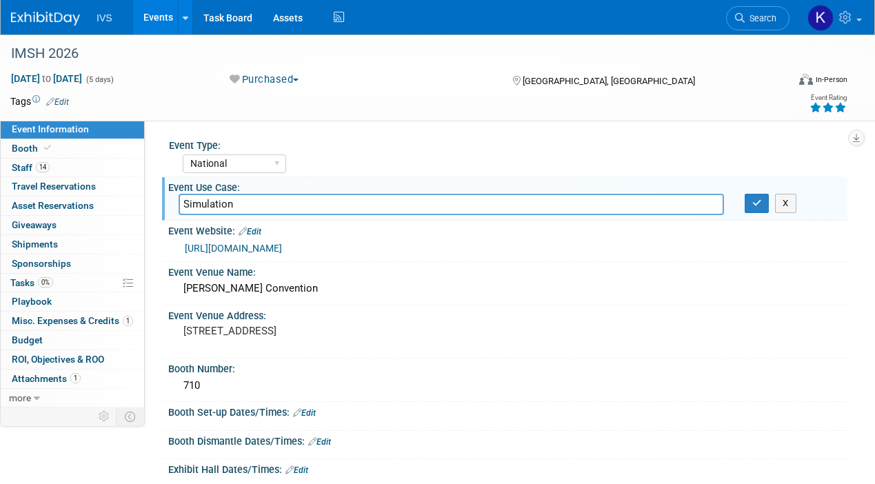 The height and width of the screenshot is (484, 875). Describe the element at coordinates (72, 148) in the screenshot. I see `a: Booth` at that location.